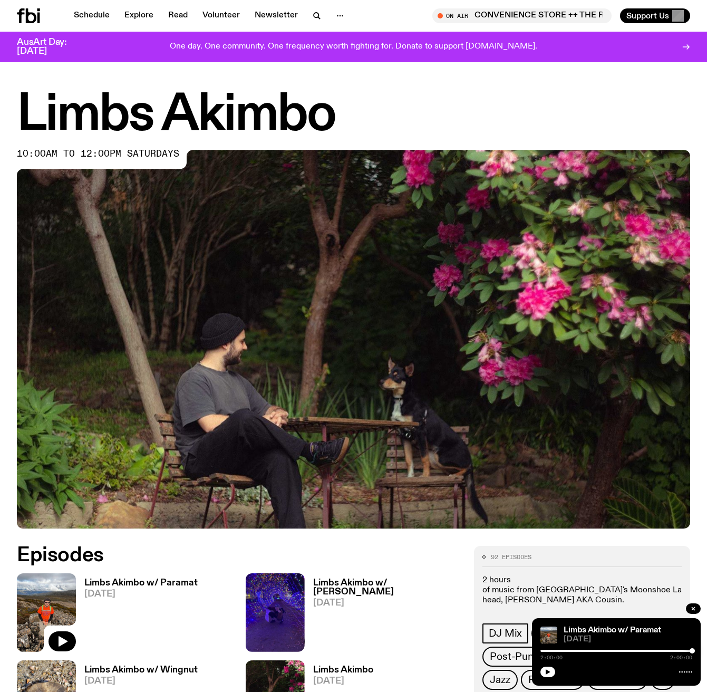  I want to click on button: Support Us, so click(655, 16).